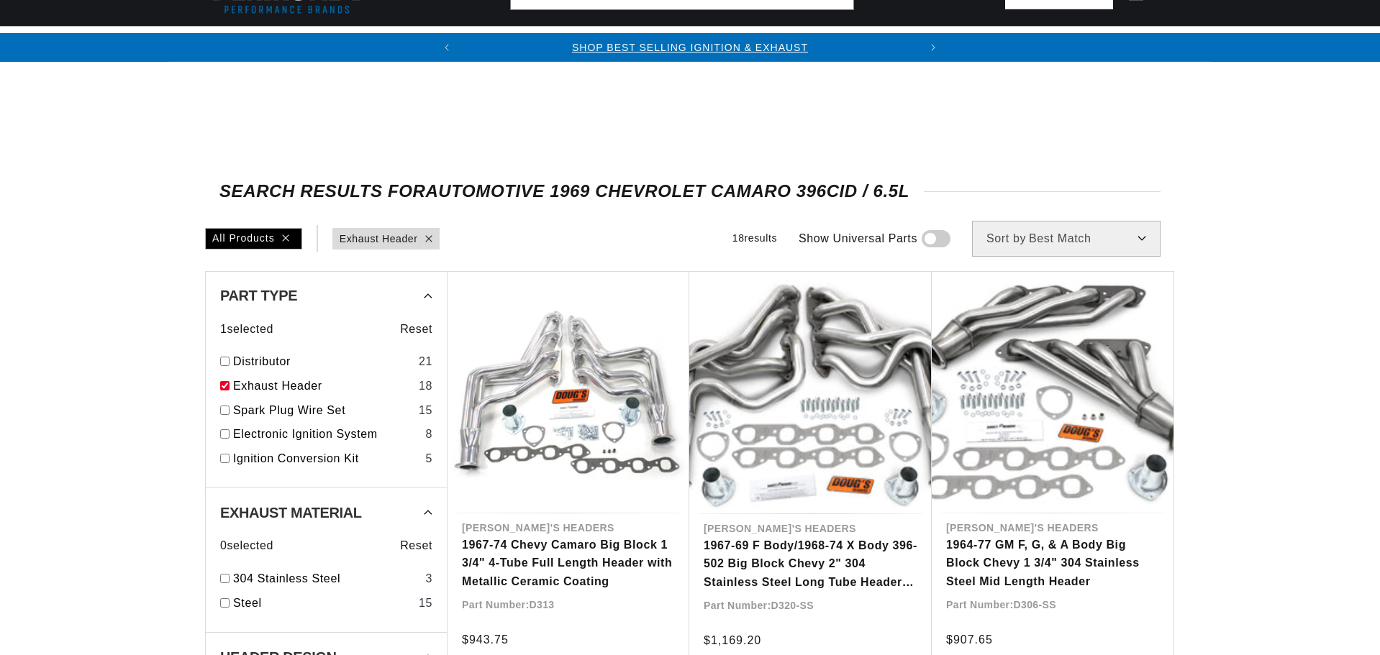 This screenshot has height=655, width=1380. I want to click on div: 1 of 2, so click(690, 47).